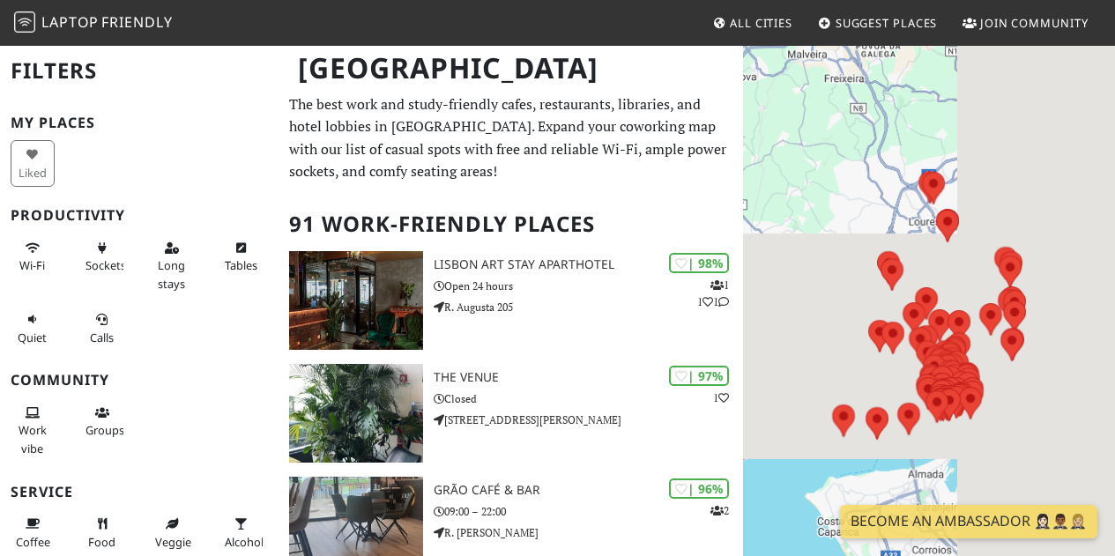  I want to click on a: LaptopFriendly LaptopFriendly, so click(93, 23).